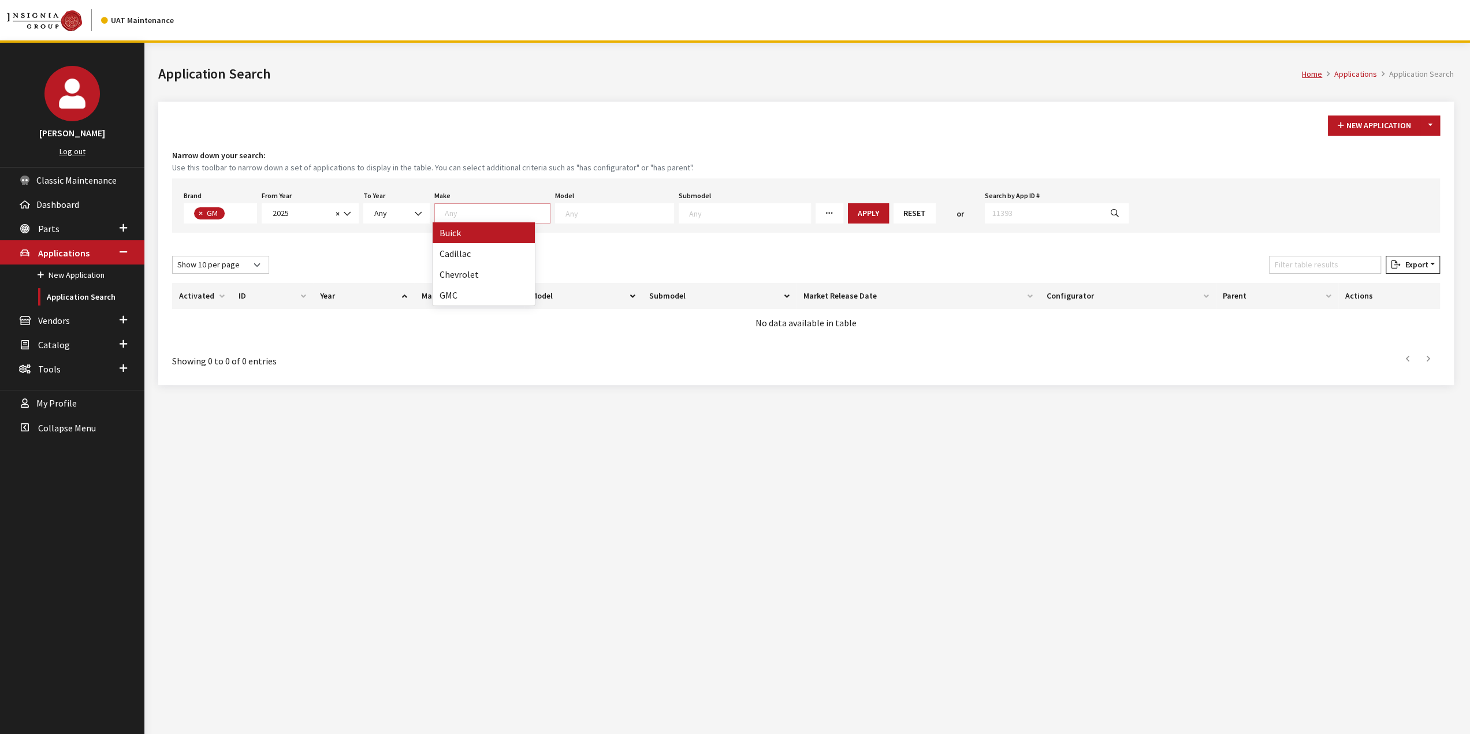  I want to click on th: Actions, so click(1389, 296).